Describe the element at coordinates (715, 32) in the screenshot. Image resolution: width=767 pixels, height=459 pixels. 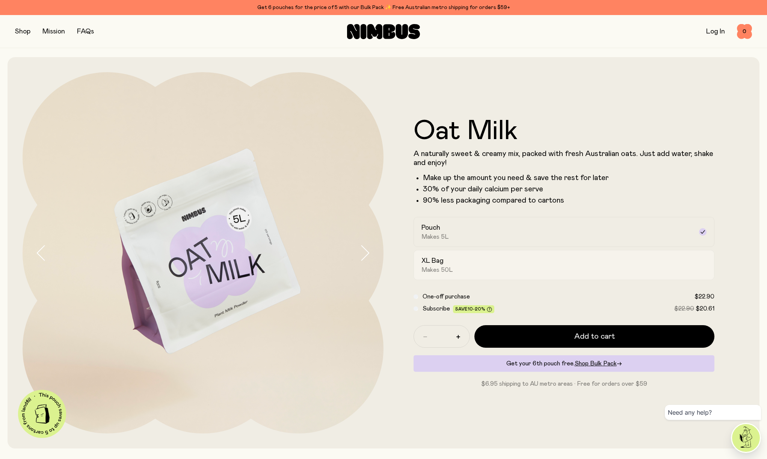
I see `a: Log In` at that location.